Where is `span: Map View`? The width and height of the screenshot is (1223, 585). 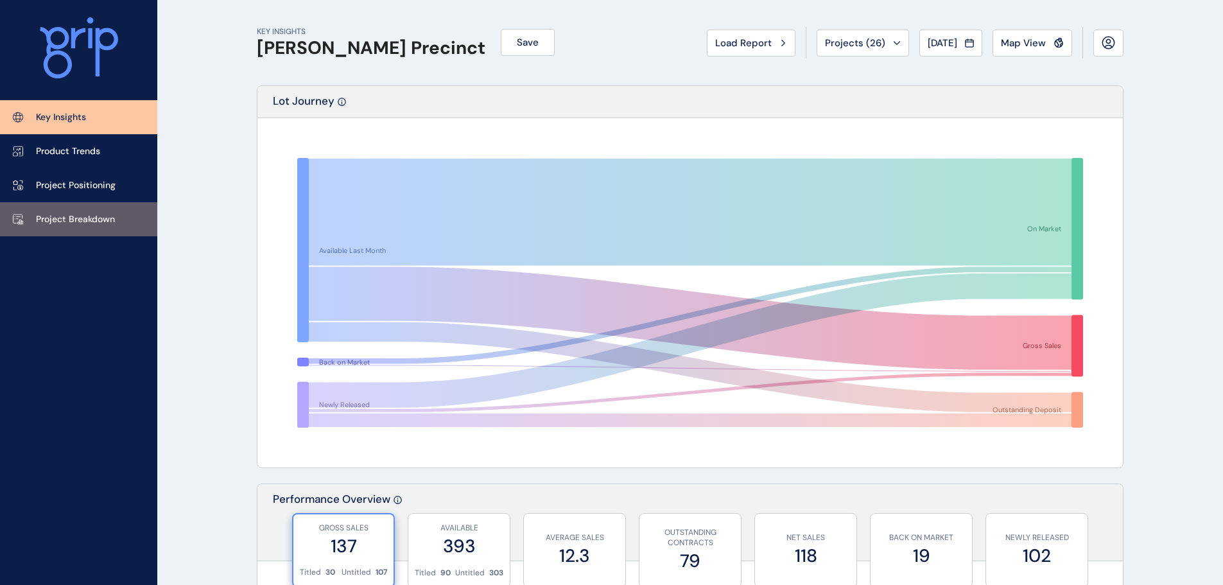 span: Map View is located at coordinates (1023, 43).